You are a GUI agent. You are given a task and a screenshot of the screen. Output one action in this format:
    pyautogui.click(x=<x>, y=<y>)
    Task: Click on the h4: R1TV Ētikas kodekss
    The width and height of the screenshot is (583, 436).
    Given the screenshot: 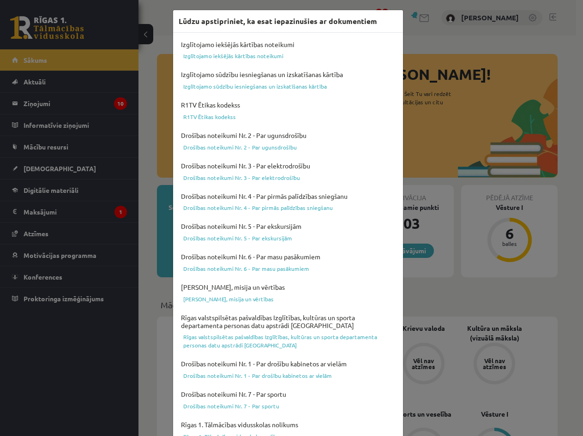 What is the action you would take?
    pyautogui.click(x=288, y=105)
    